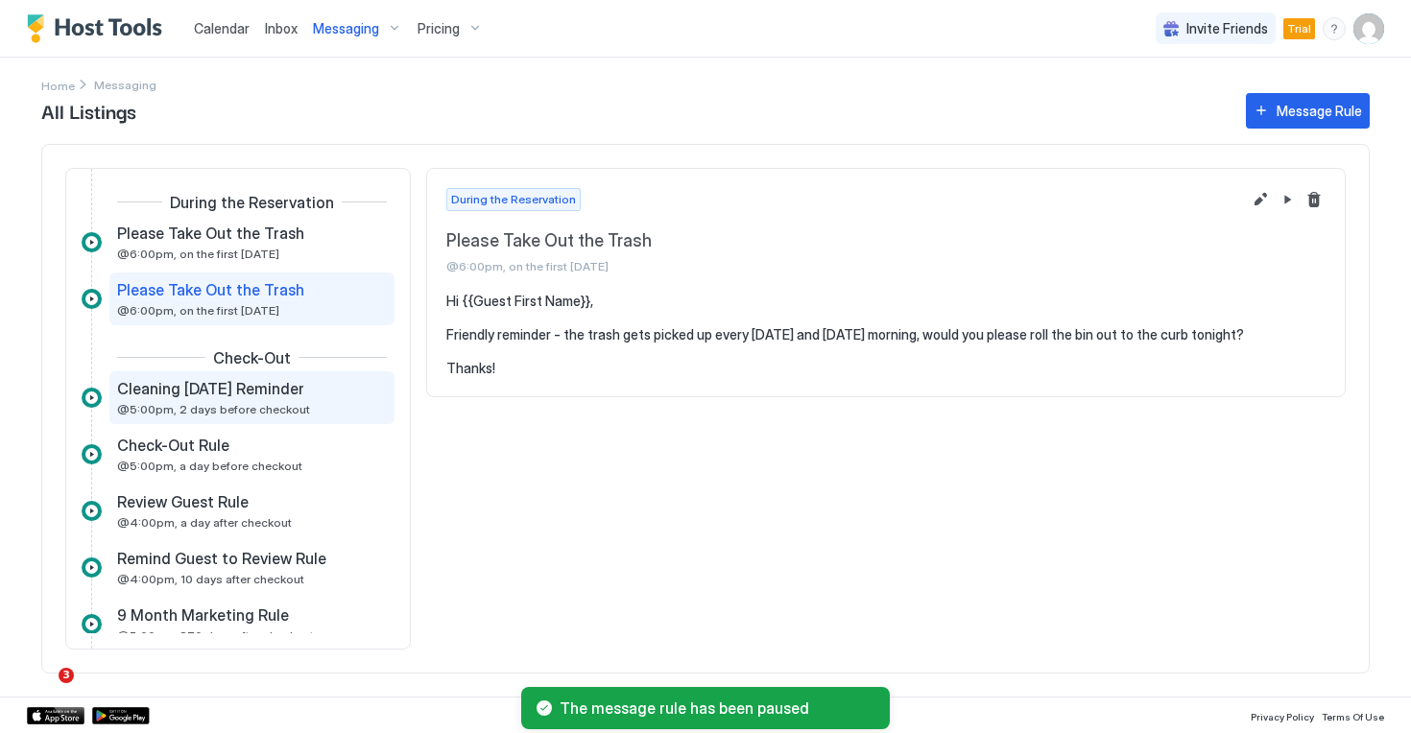 This screenshot has width=1411, height=733. Describe the element at coordinates (1334, 29) in the screenshot. I see `div: menu` at that location.